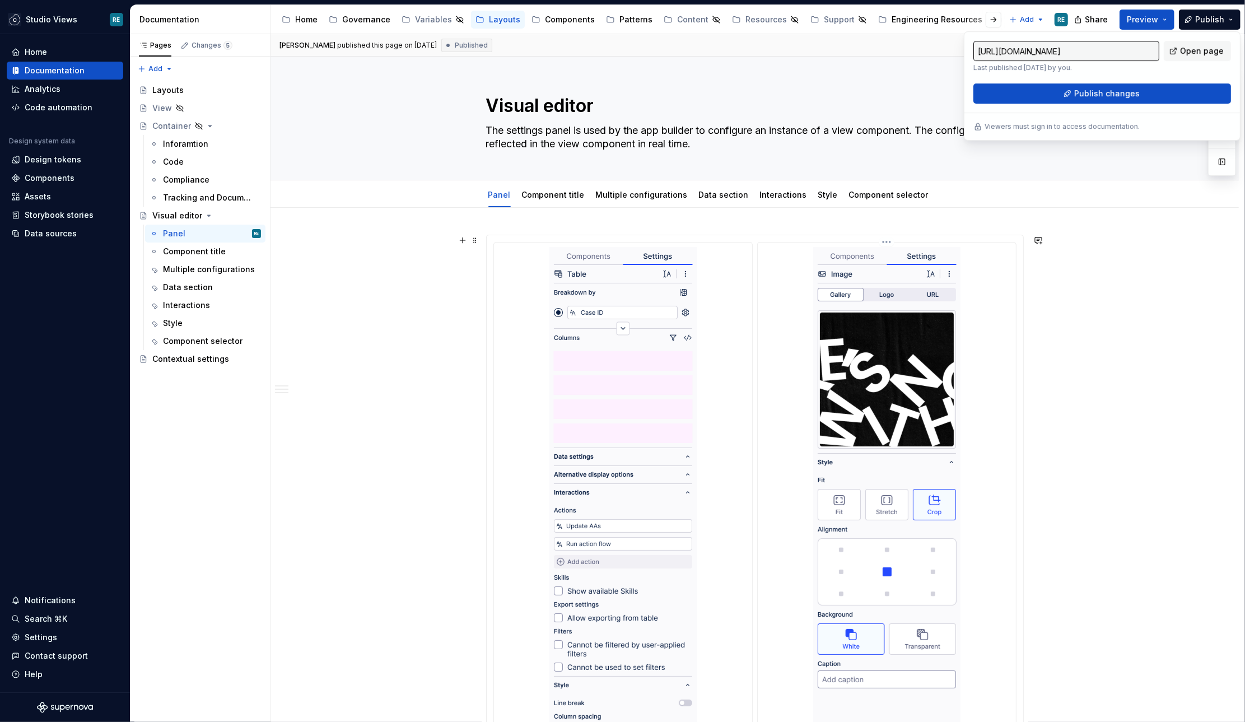 This screenshot has height=722, width=1245. Describe the element at coordinates (1103, 94) in the screenshot. I see `button: Publish changes` at that location.